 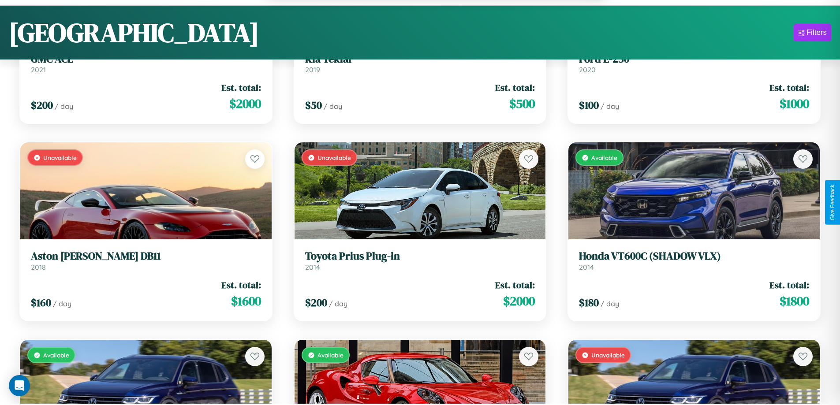 I want to click on h3: Toyota Prius Plug-in, so click(x=420, y=256).